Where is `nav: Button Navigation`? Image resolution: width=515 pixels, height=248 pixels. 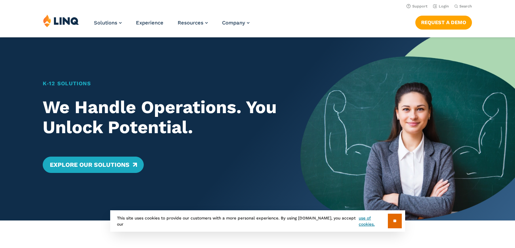
nav: Button Navigation is located at coordinates (444, 22).